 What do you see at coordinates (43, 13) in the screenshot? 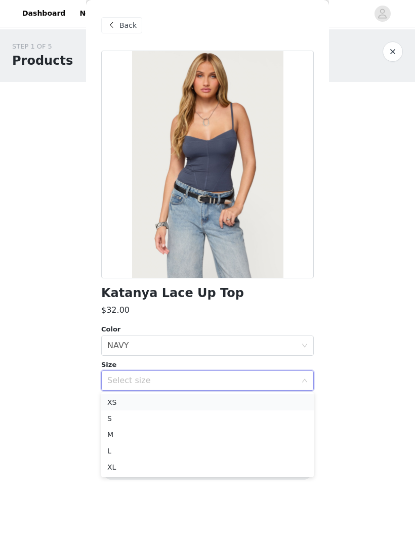
I see `a: Dashboard` at bounding box center [43, 13].